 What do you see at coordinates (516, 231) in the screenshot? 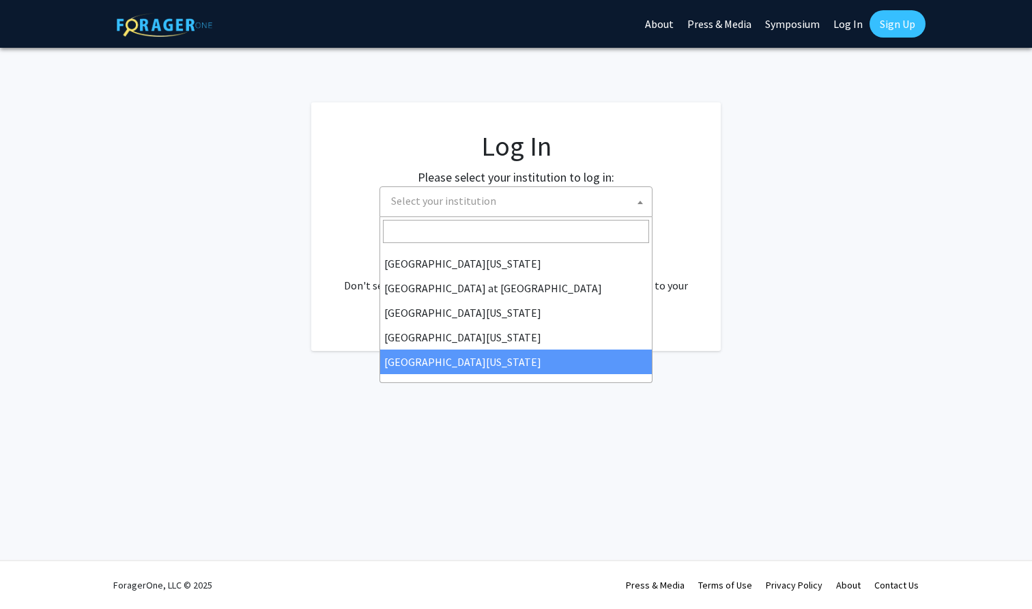
I see `input: Search` at bounding box center [516, 231].